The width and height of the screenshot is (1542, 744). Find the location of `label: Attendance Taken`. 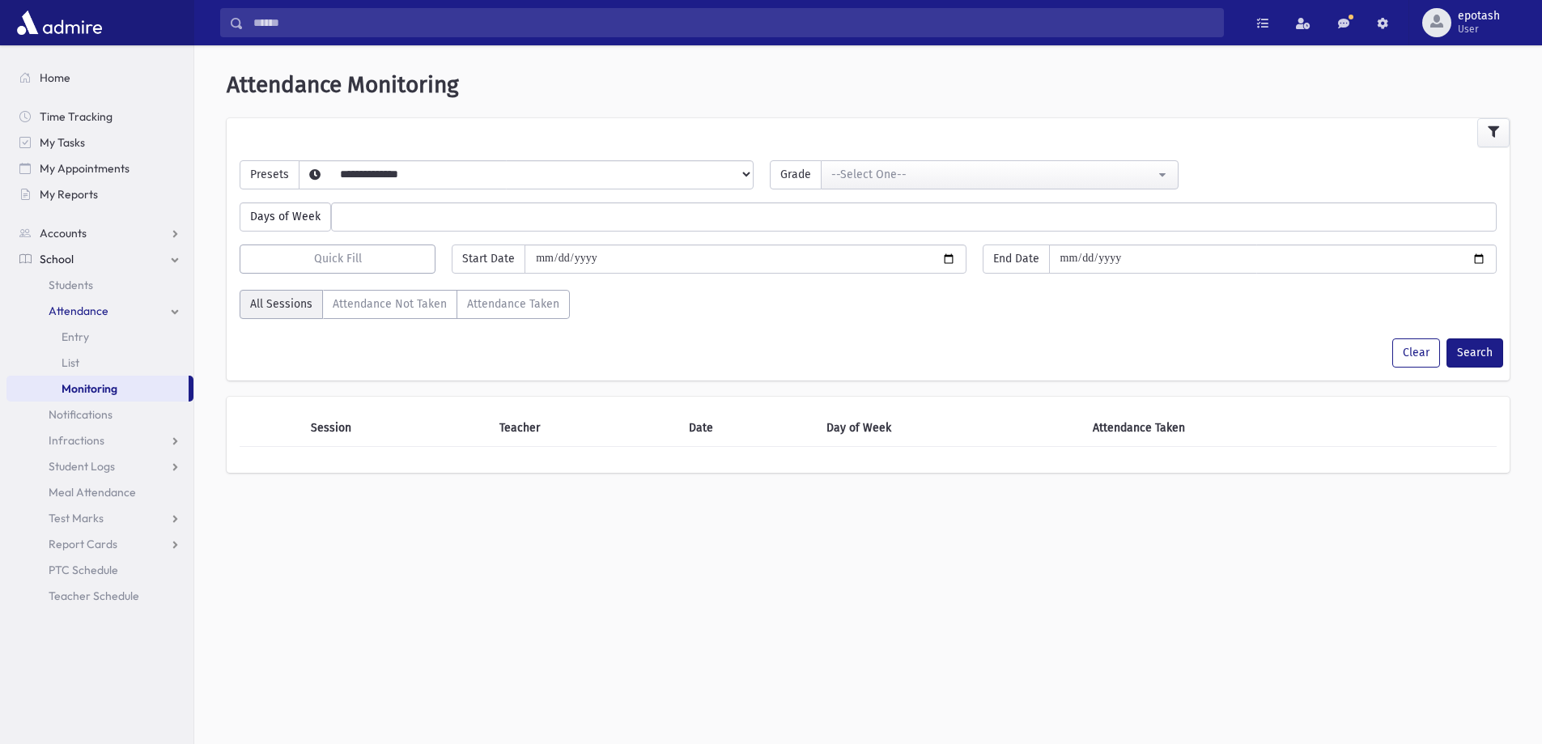

label: Attendance Taken is located at coordinates (513, 304).